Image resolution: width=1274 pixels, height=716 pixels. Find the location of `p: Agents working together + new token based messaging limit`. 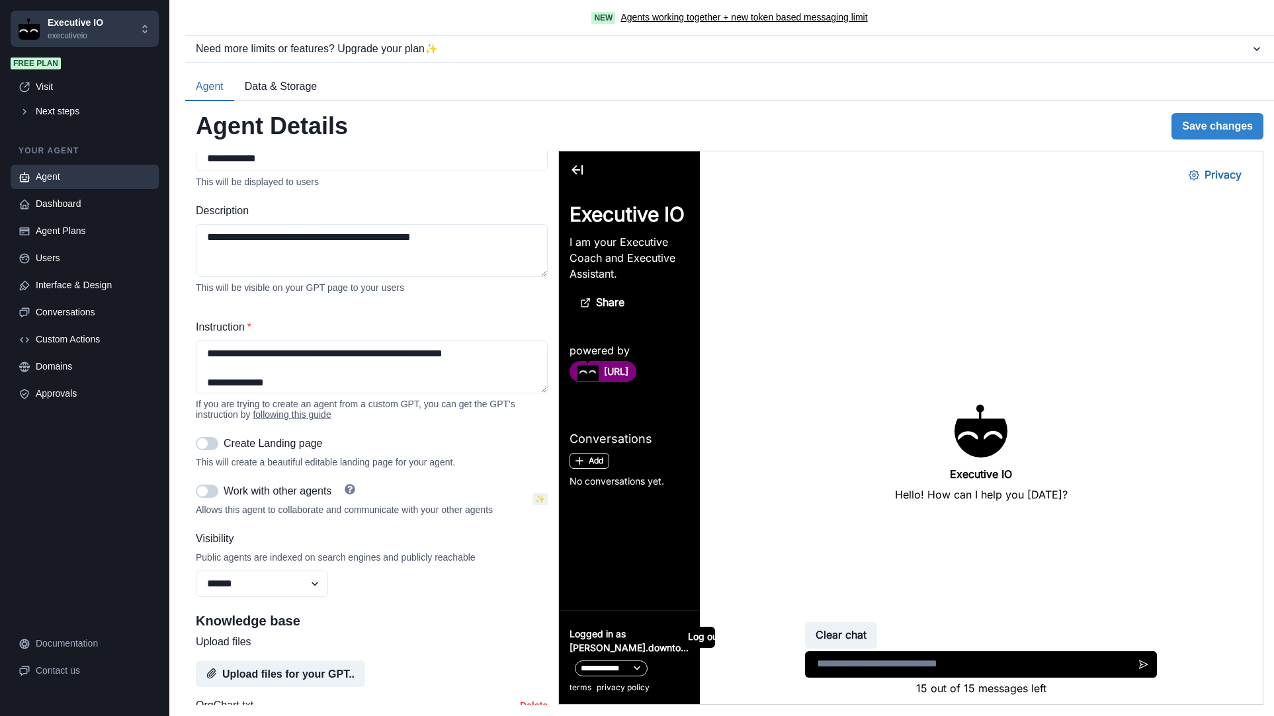

p: Agents working together + new token based messaging limit is located at coordinates (744, 17).